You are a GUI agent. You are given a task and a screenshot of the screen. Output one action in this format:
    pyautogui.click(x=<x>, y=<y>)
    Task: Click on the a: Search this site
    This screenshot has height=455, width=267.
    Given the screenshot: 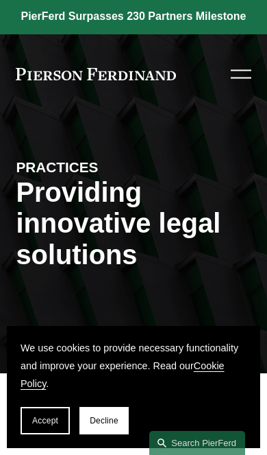 What is the action you would take?
    pyautogui.click(x=198, y=442)
    